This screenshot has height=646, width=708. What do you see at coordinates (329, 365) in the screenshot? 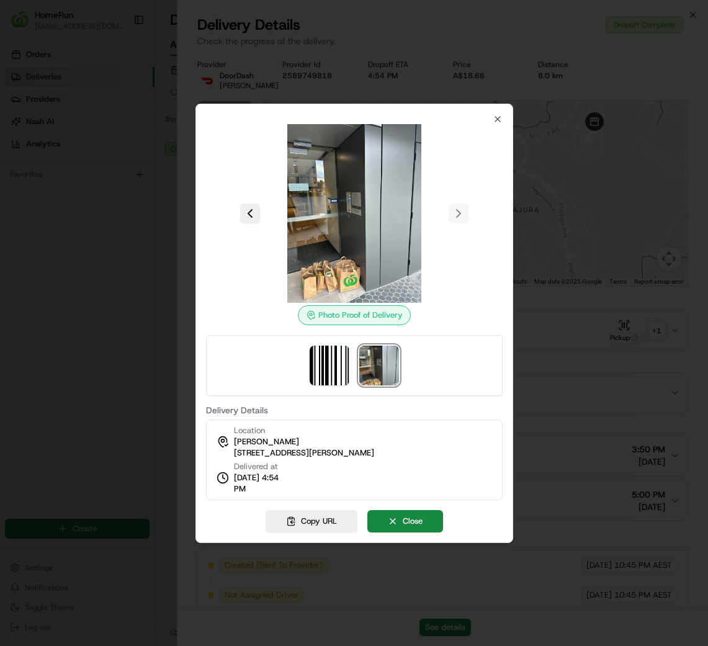
I see `button: barcode_scan_on_pickup image` at bounding box center [329, 365].